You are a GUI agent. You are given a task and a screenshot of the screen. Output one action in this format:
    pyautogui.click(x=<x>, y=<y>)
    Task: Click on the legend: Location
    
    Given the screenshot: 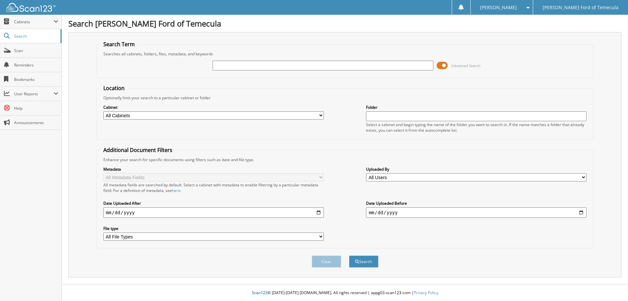 What is the action you would take?
    pyautogui.click(x=114, y=88)
    